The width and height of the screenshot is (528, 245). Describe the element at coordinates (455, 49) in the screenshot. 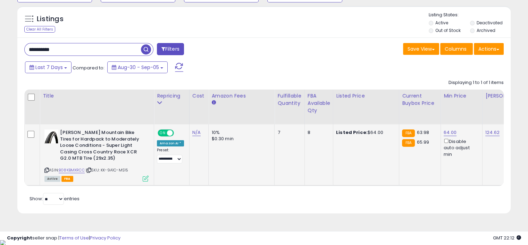

I see `span: Columns` at that location.